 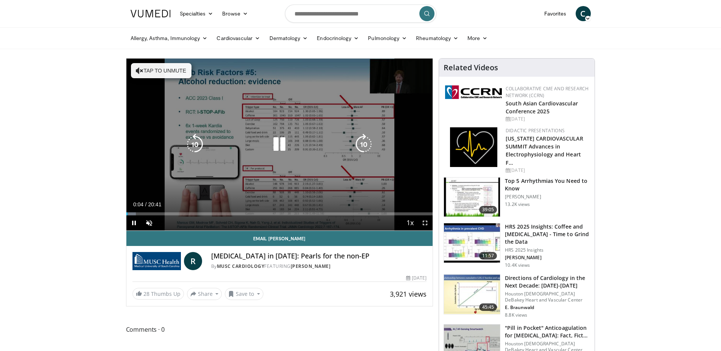 I want to click on p: 13.2K views, so click(x=517, y=205).